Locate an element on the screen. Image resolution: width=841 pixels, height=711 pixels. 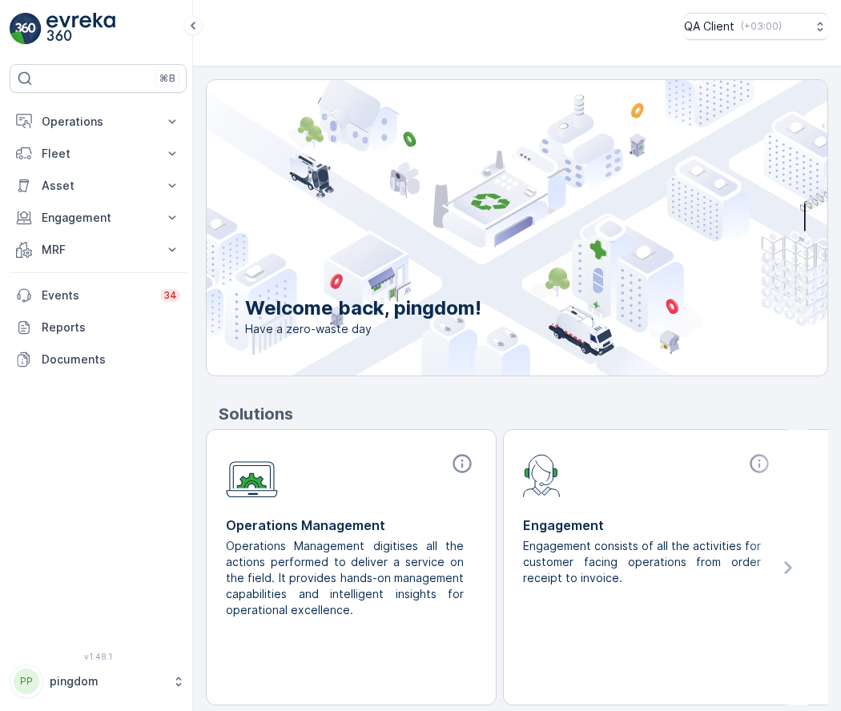
a: Events34 is located at coordinates (98, 296).